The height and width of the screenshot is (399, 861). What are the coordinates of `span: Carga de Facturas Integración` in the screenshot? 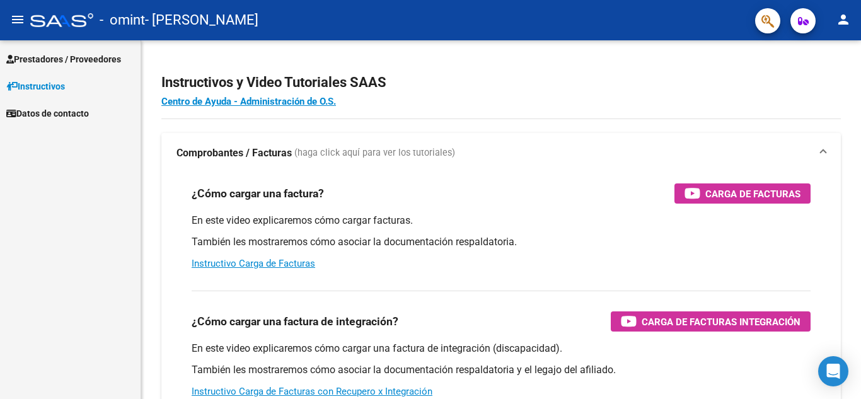 It's located at (721, 322).